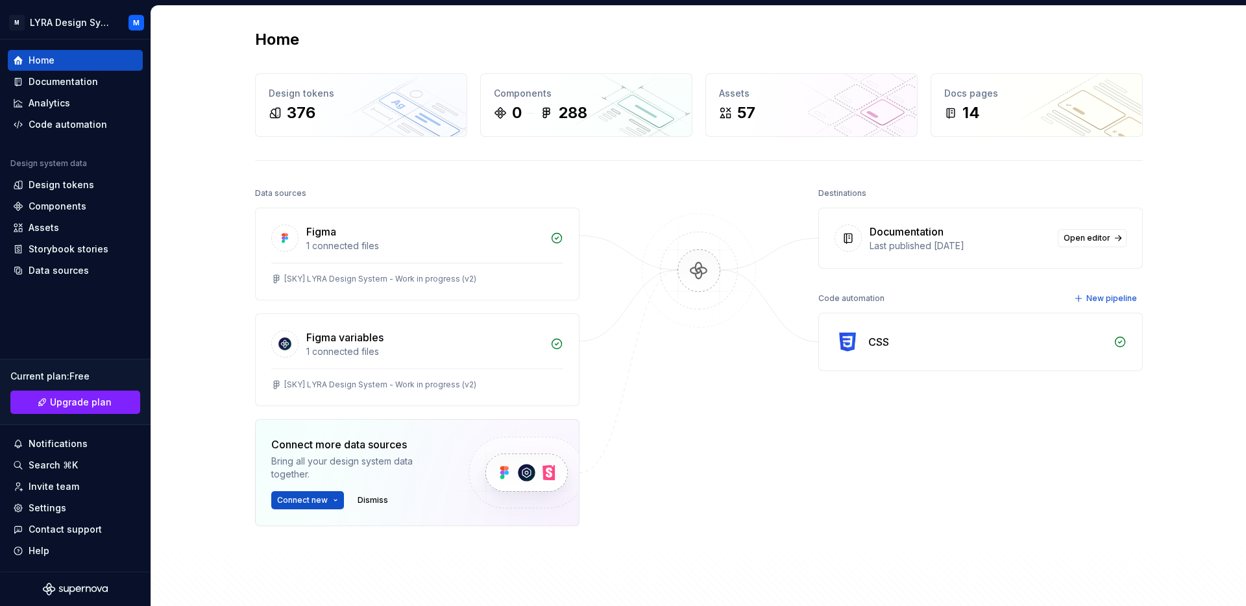  What do you see at coordinates (75, 82) in the screenshot?
I see `a: Documentation` at bounding box center [75, 82].